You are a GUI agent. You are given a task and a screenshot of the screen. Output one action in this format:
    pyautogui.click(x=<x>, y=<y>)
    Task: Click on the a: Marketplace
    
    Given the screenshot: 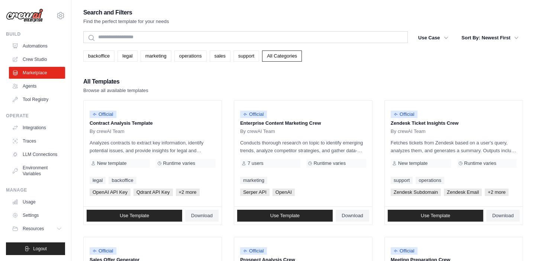 What is the action you would take?
    pyautogui.click(x=37, y=73)
    